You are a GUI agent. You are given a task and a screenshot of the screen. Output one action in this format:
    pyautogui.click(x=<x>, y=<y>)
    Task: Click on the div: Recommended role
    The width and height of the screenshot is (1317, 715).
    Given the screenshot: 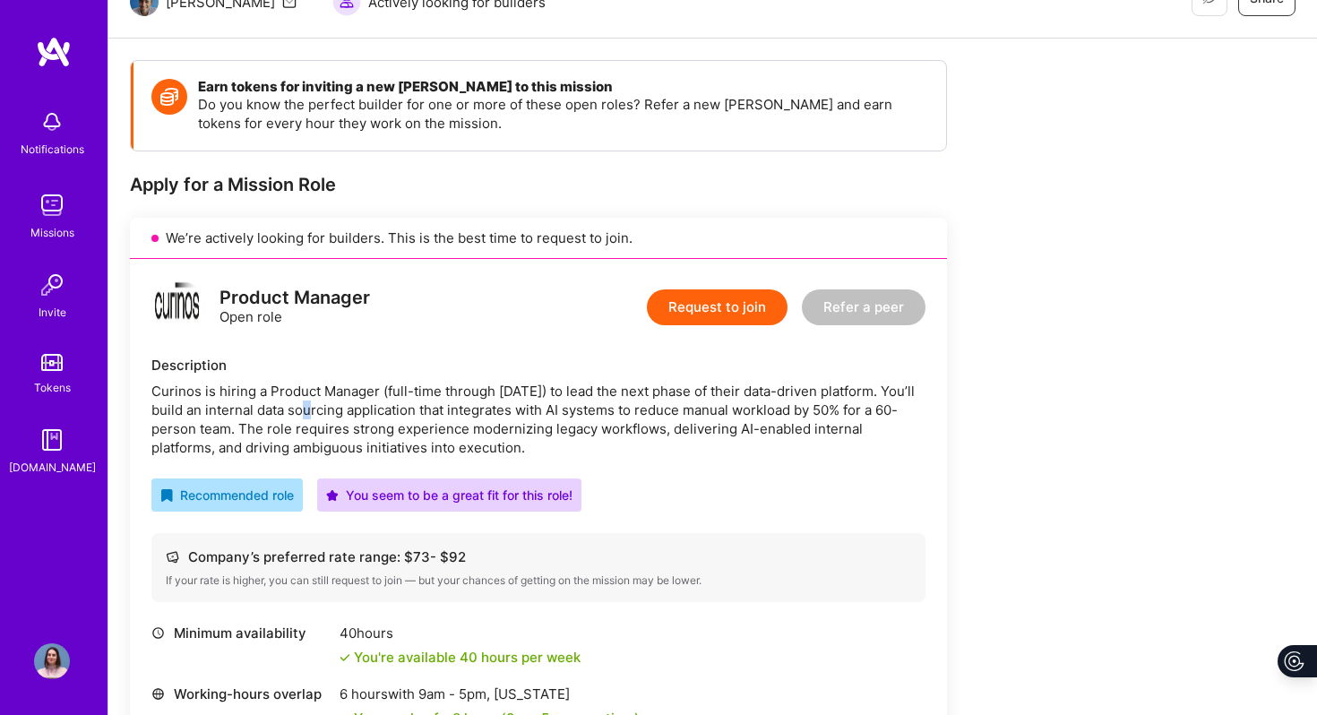 What is the action you would take?
    pyautogui.click(x=227, y=495)
    